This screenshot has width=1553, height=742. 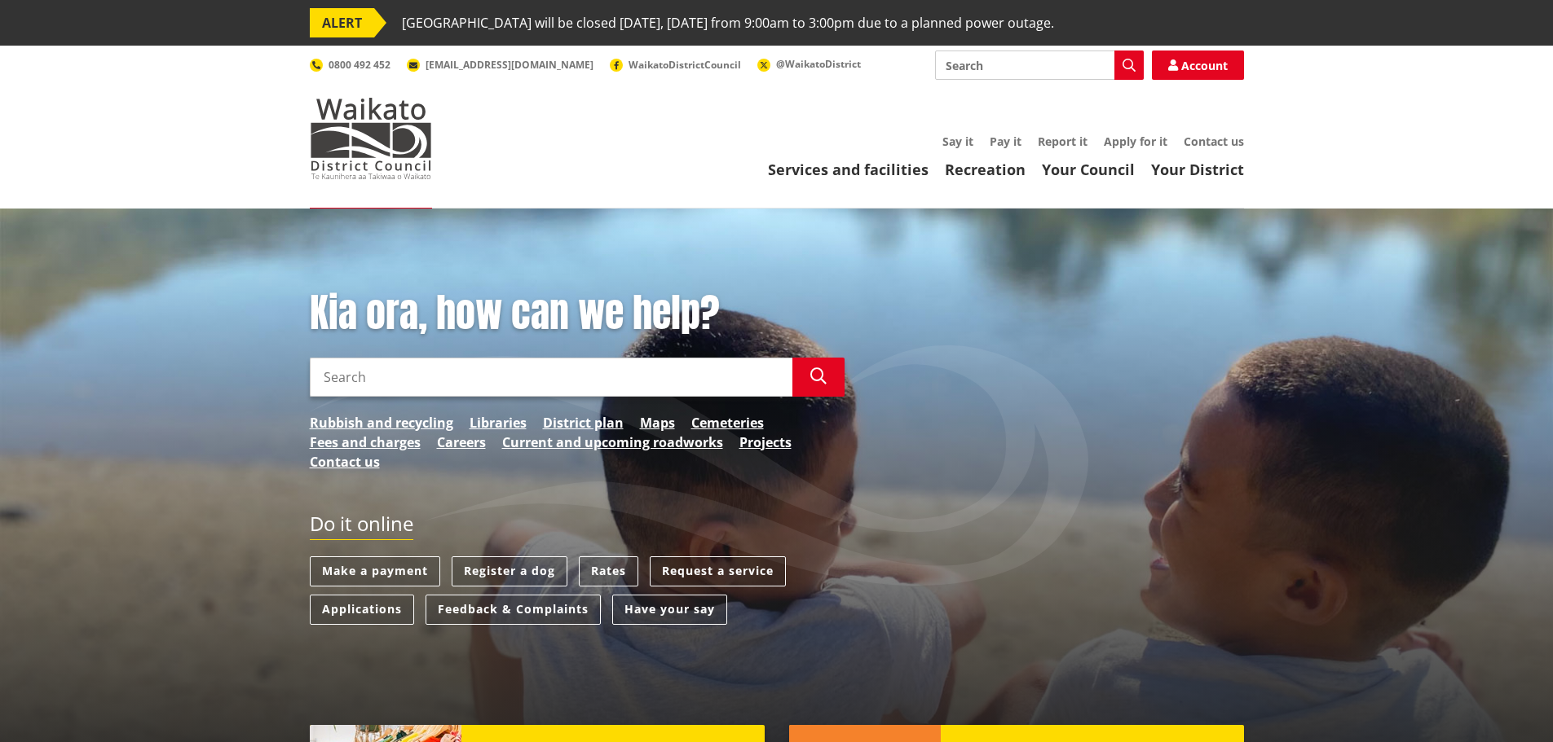 I want to click on a: Libraries, so click(x=498, y=423).